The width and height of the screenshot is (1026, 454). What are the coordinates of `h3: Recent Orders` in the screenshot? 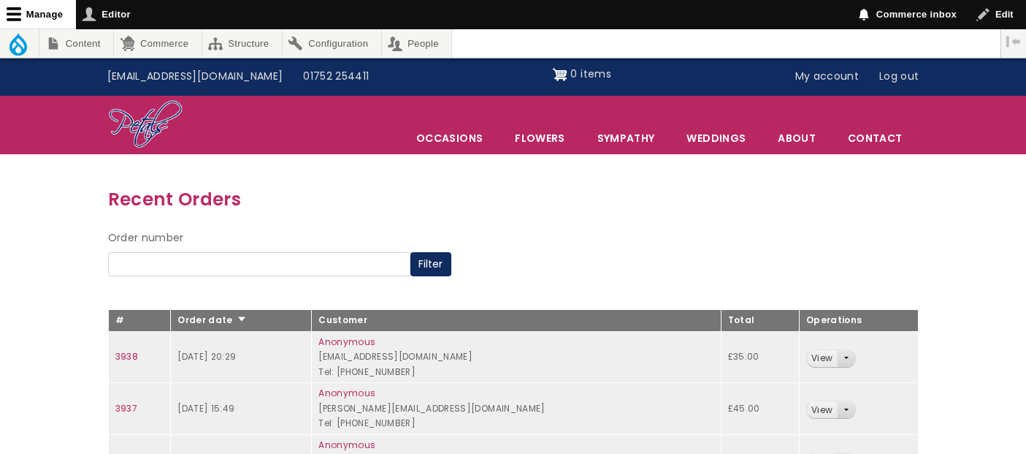 It's located at (514, 199).